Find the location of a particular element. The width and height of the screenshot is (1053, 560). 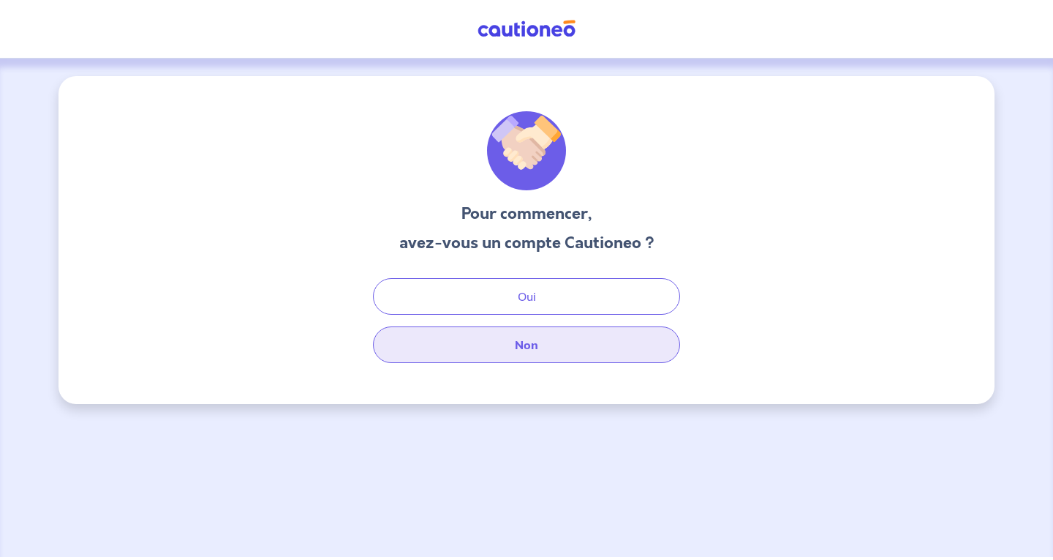

img: illu_welcome.svg is located at coordinates (527, 151).